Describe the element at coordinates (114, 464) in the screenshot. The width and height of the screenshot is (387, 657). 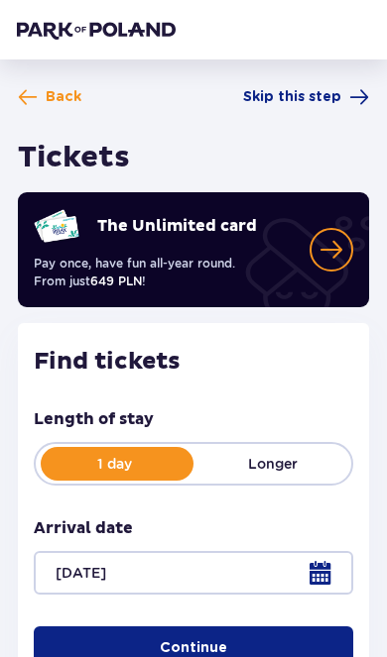
I see `p: 1 day` at that location.